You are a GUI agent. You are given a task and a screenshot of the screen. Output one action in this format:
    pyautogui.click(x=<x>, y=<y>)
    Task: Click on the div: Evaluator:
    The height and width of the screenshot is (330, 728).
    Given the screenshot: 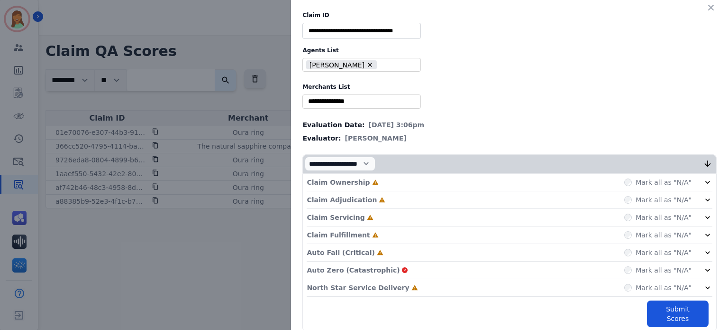 What is the action you would take?
    pyautogui.click(x=510, y=138)
    